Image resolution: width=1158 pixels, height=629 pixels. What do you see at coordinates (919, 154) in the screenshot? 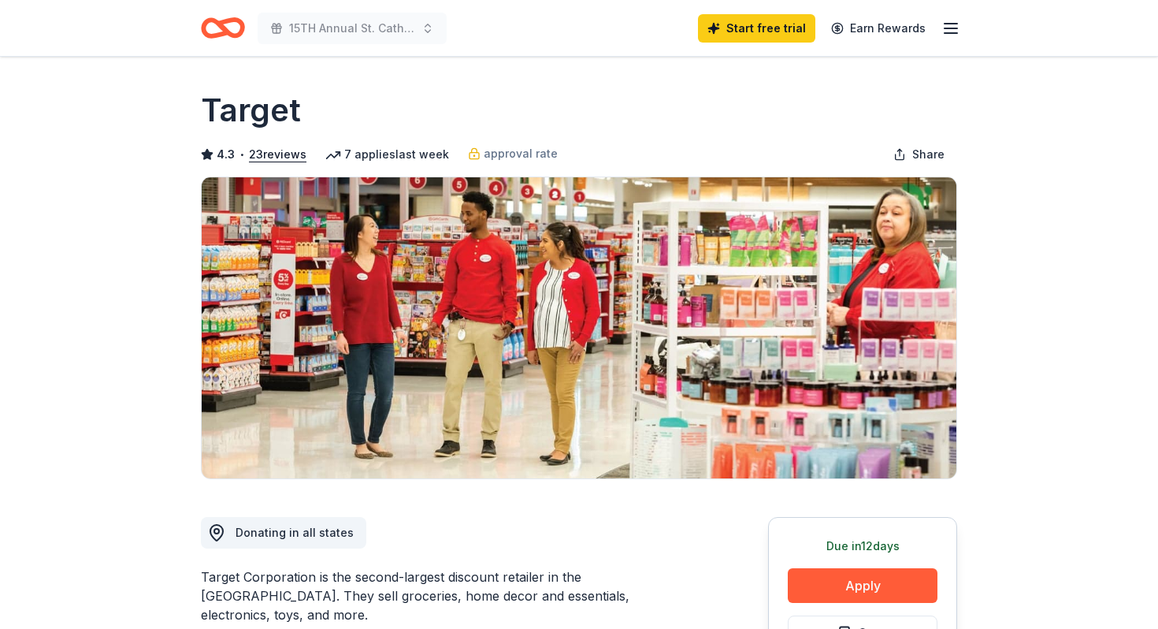
I see `button: Share` at bounding box center [919, 154].